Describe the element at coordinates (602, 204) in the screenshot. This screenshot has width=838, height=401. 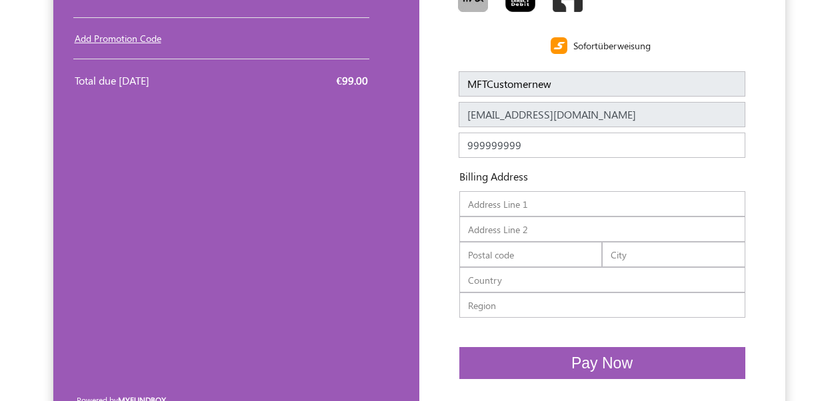
I see `input: Address Line 1` at that location.